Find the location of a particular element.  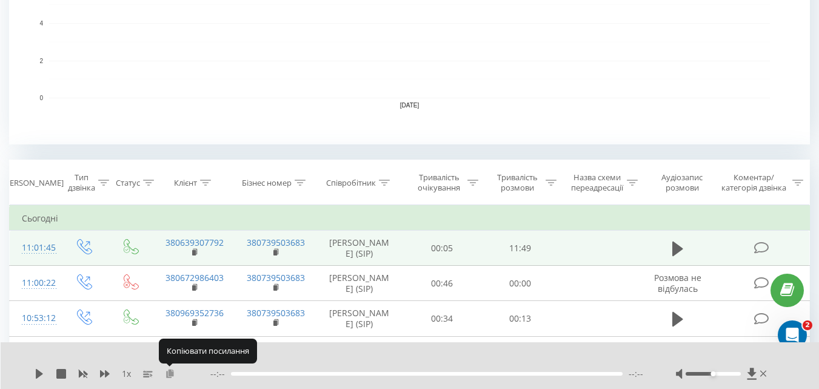

a: 380672986403 is located at coordinates (195, 277).